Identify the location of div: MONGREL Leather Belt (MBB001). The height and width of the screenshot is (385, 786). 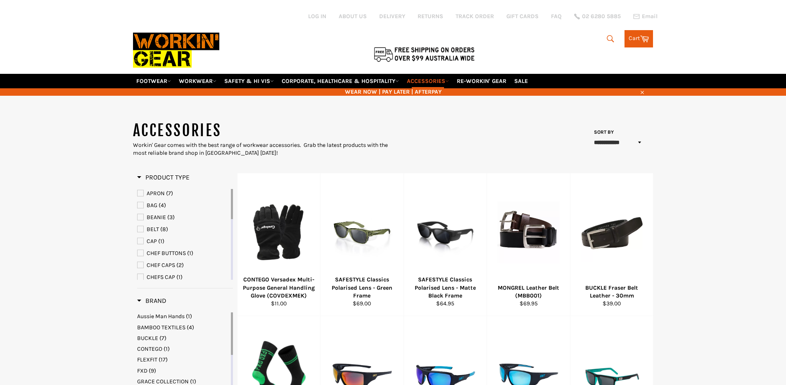
(529, 292).